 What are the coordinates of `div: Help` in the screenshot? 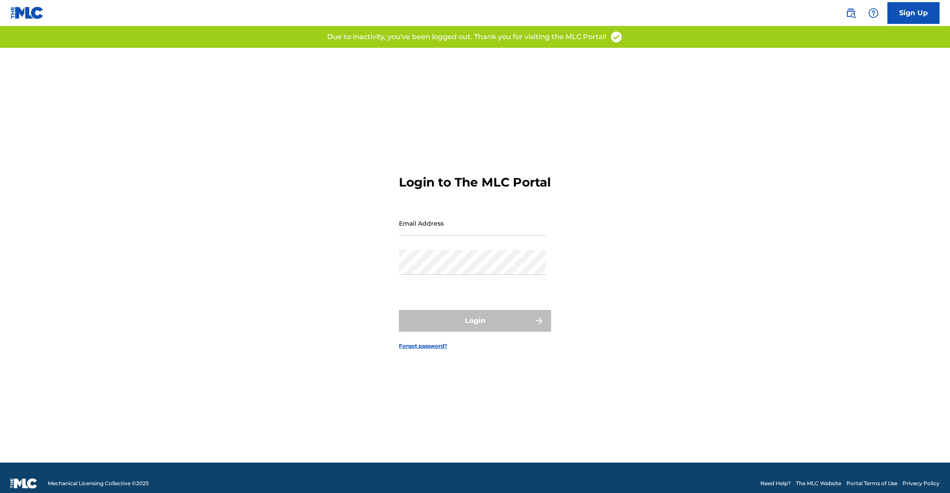 It's located at (874, 13).